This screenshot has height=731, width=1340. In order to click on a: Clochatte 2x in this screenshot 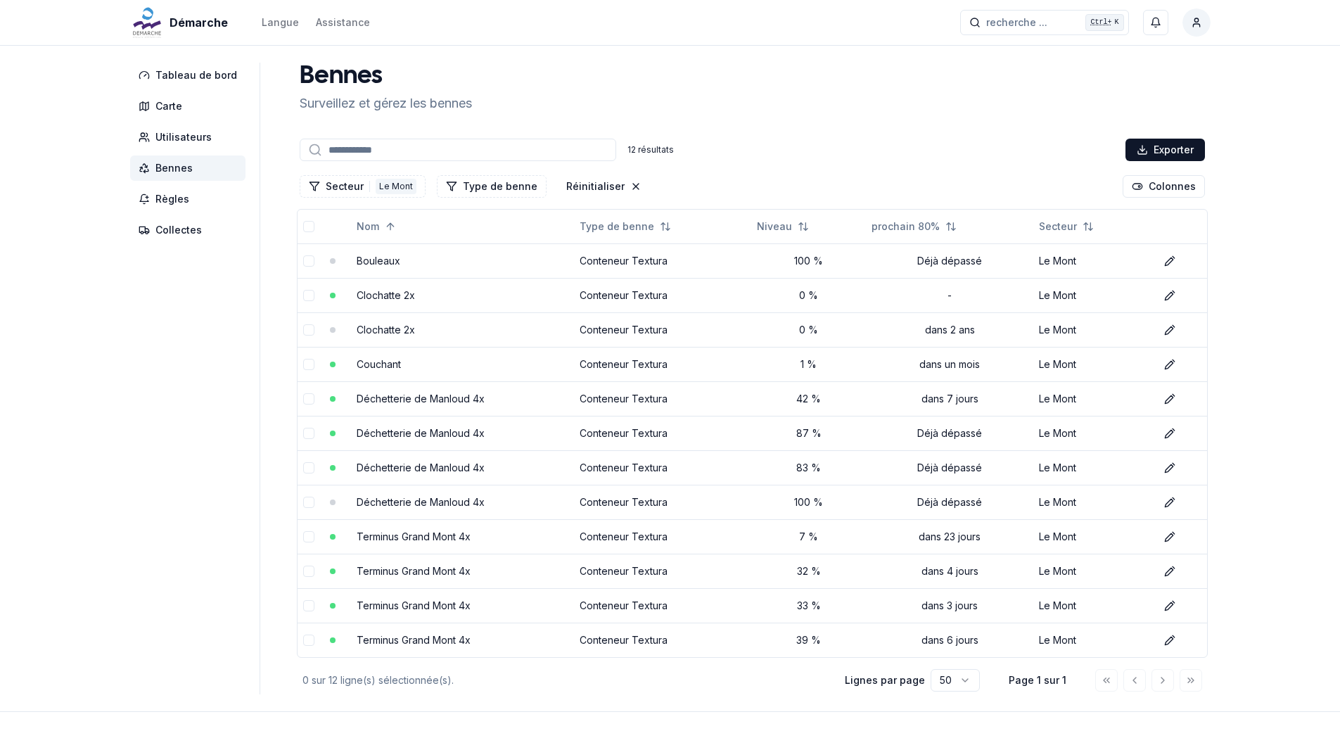, I will do `click(386, 295)`.